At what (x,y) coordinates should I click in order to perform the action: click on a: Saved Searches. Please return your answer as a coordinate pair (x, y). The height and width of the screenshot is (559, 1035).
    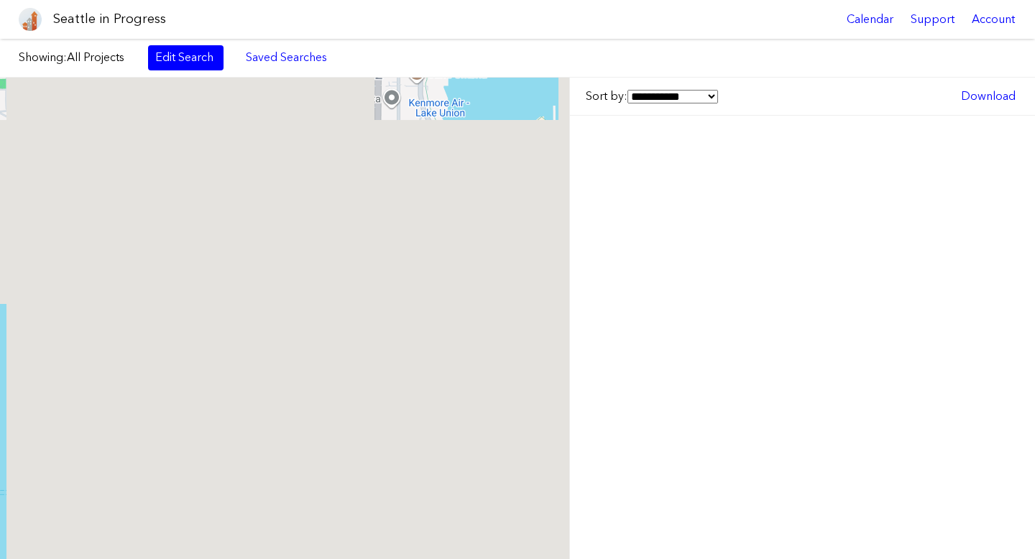
    Looking at the image, I should click on (286, 58).